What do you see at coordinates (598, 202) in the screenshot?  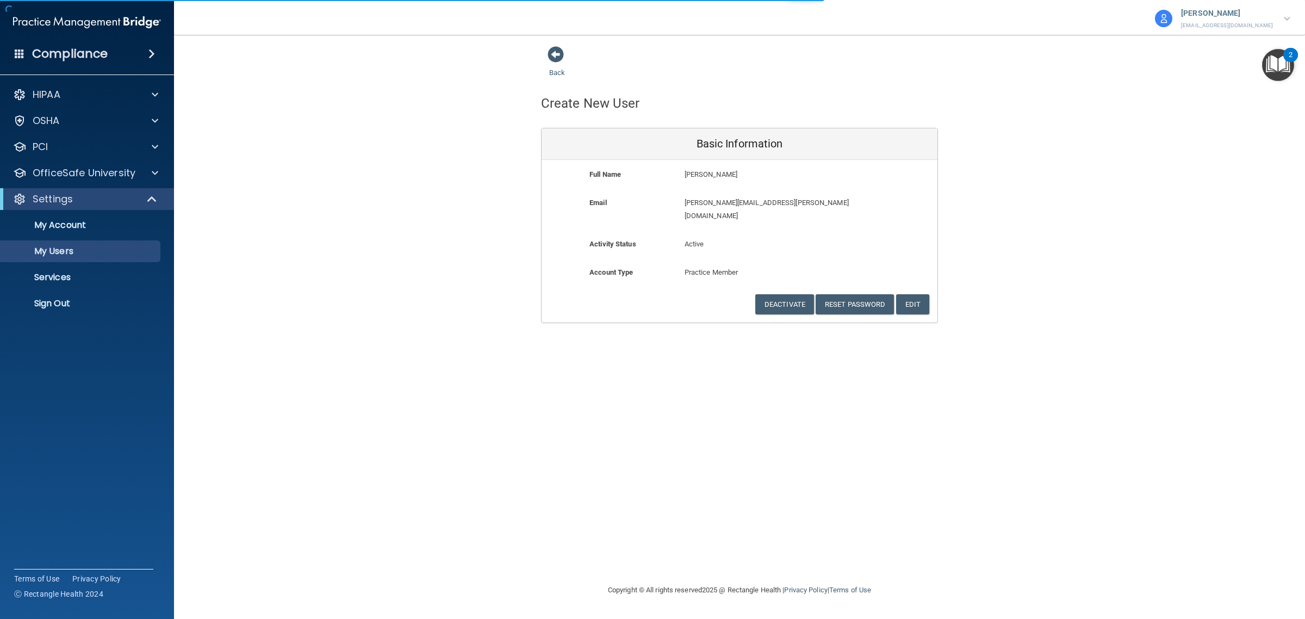 I see `b: Email` at bounding box center [598, 202].